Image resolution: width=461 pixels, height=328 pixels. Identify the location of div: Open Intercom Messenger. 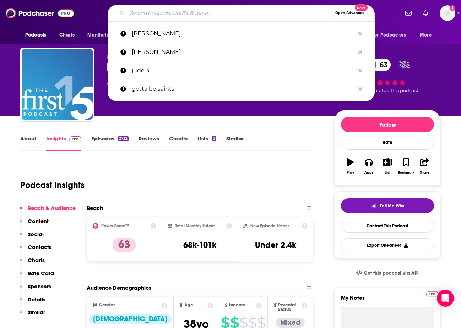
(445, 299).